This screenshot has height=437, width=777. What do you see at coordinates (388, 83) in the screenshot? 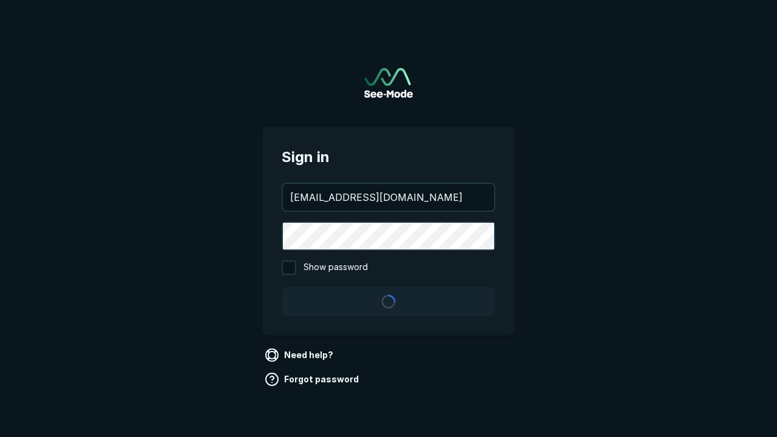
I see `img: See-Mode Logo` at bounding box center [388, 83].